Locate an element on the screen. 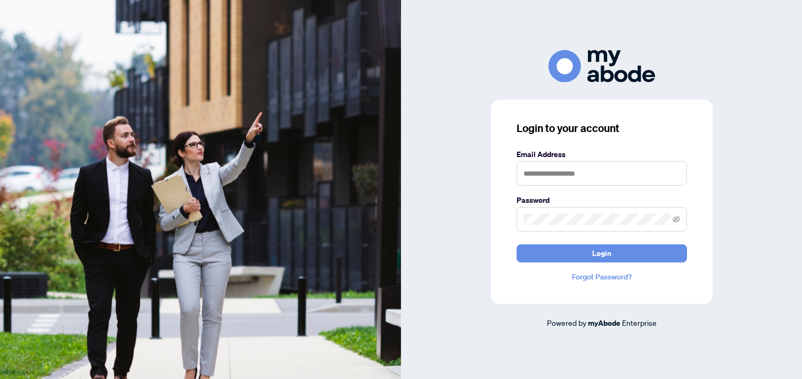 Image resolution: width=802 pixels, height=379 pixels. a: Forgot Password? is located at coordinates (602, 277).